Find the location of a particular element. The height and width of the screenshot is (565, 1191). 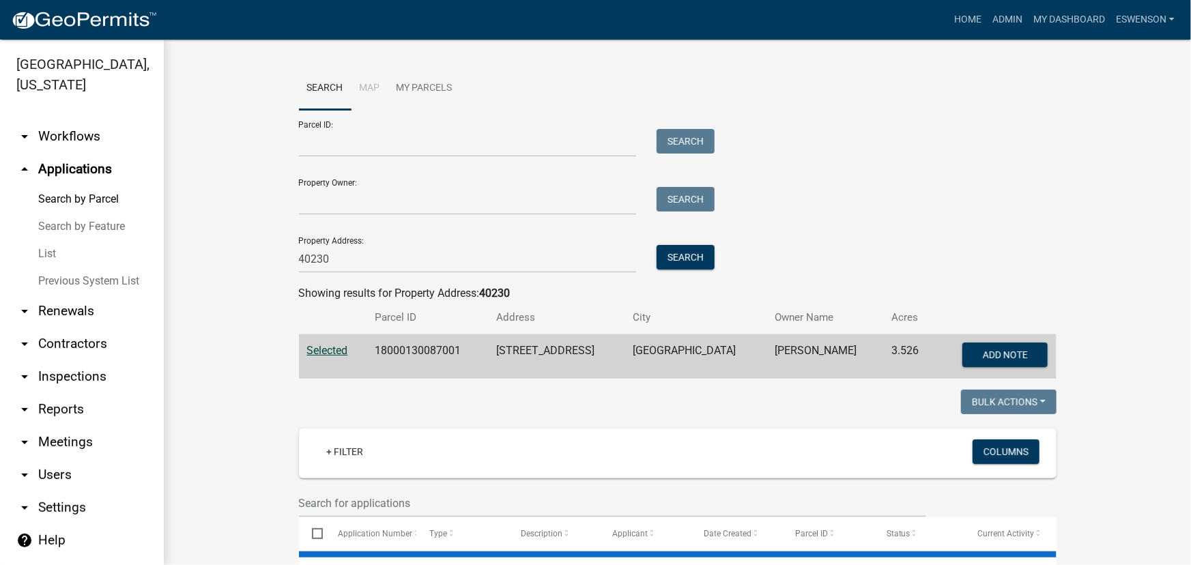

span: Parcel ID is located at coordinates (812, 534).